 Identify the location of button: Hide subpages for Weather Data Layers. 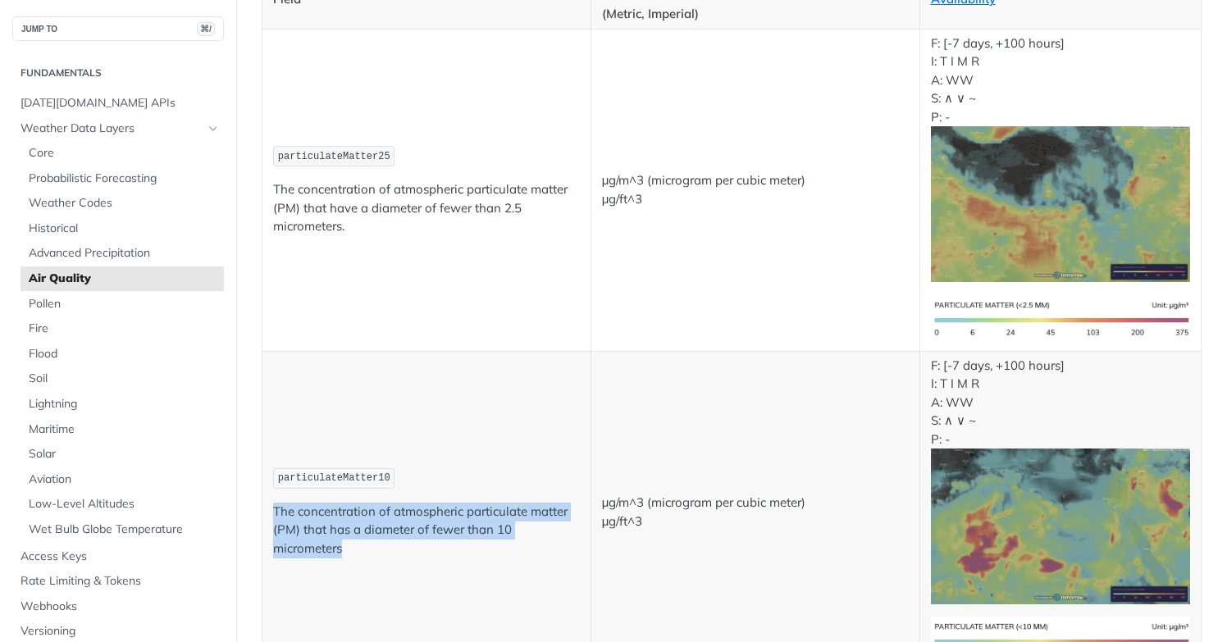
(213, 129).